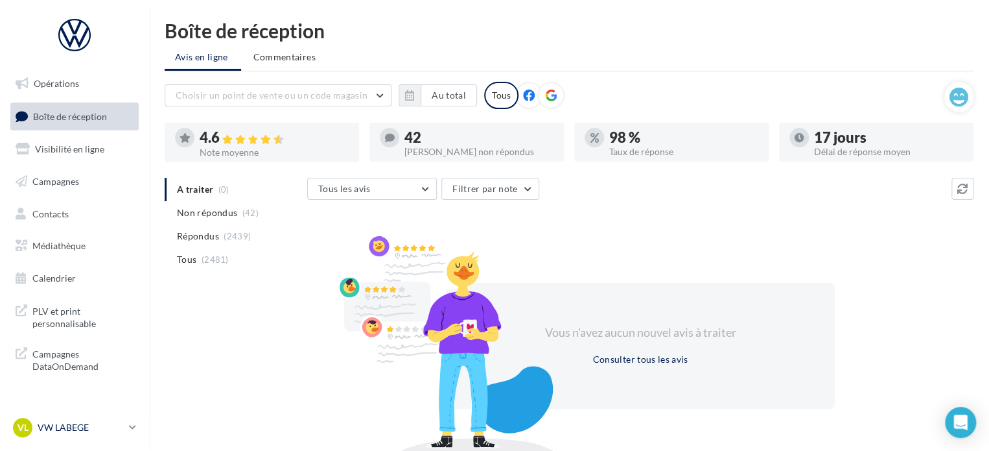  Describe the element at coordinates (640, 359) in the screenshot. I see `button: Consulter tous les avis` at that location.